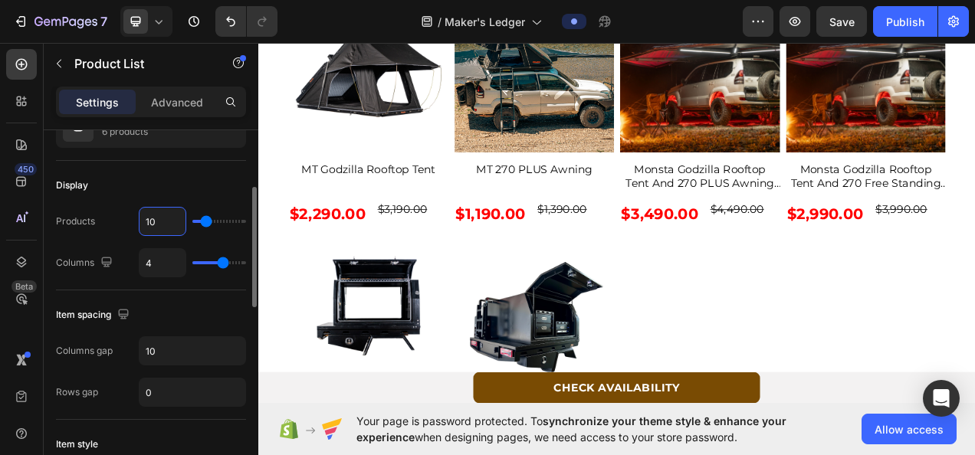 The image size is (975, 455). Describe the element at coordinates (72, 186) in the screenshot. I see `div: Display` at that location.